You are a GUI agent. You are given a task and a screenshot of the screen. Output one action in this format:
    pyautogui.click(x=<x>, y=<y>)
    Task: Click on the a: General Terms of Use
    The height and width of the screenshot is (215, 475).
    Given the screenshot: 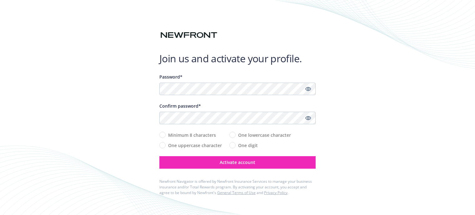 What is the action you would take?
    pyautogui.click(x=236, y=192)
    